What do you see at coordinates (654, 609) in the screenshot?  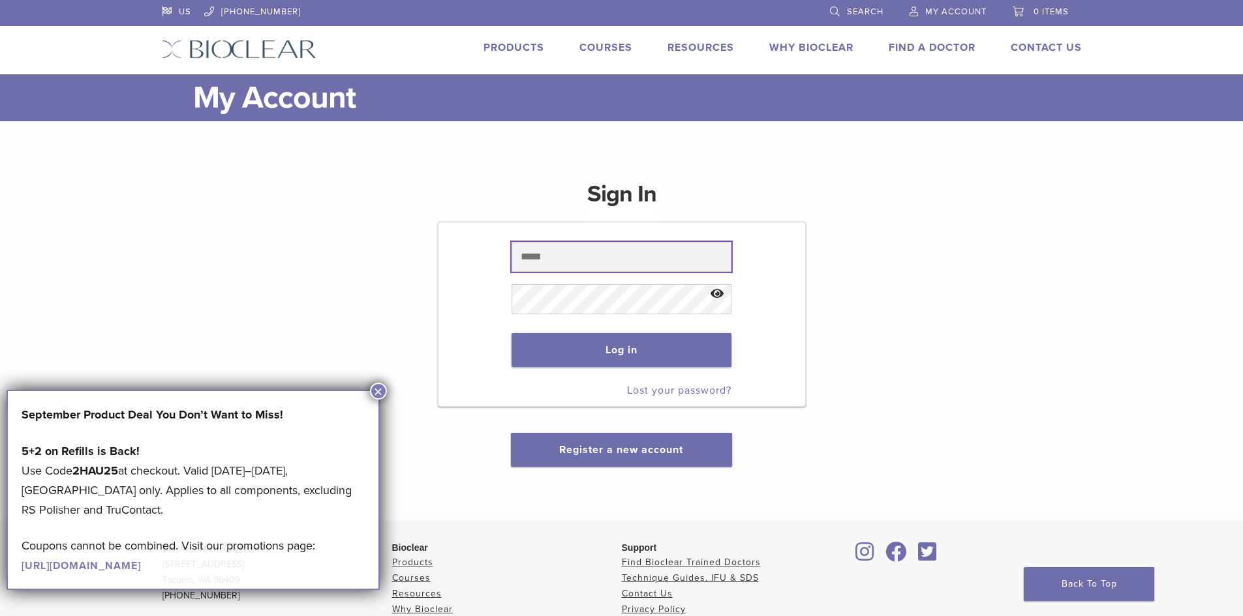 I see `a: Privacy Policy` at bounding box center [654, 609].